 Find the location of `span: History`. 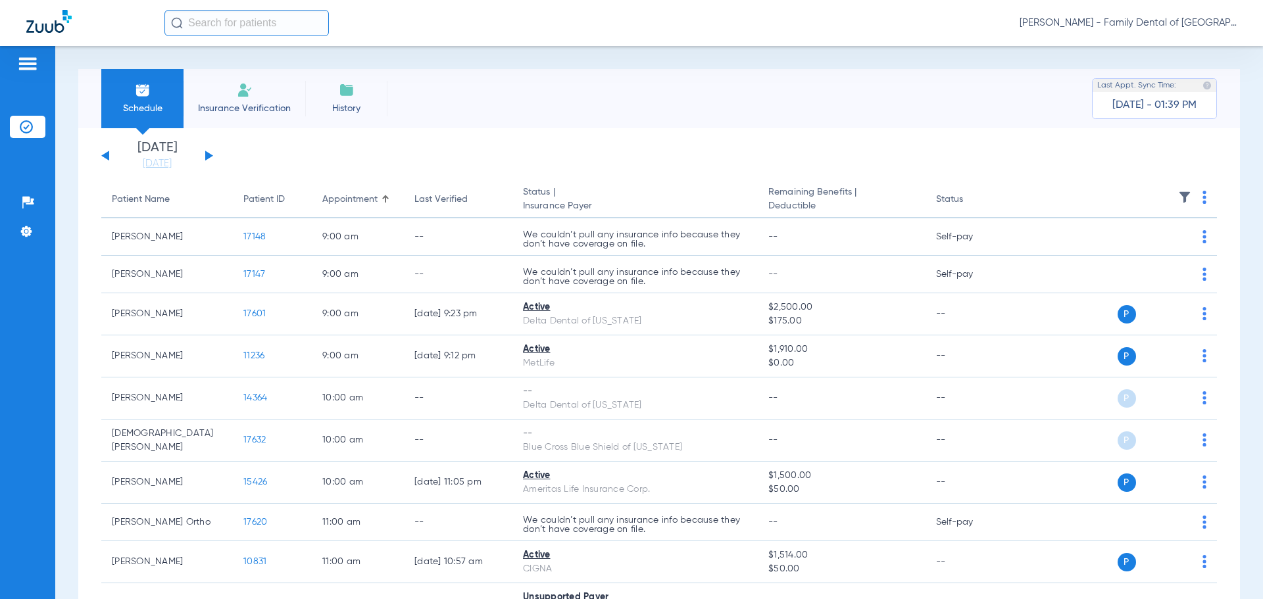

span: History is located at coordinates (346, 109).